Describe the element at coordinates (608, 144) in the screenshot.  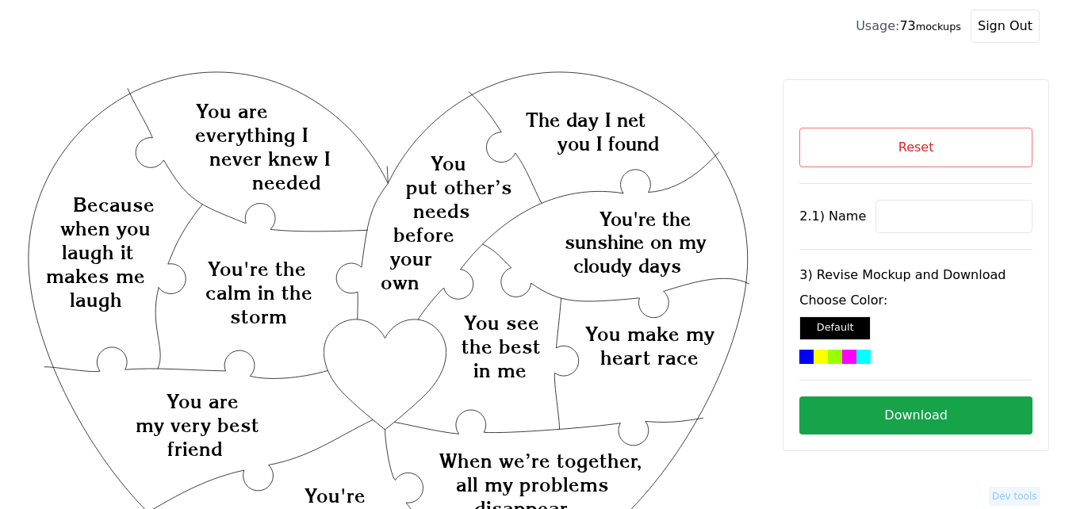
I see `text: you I found` at that location.